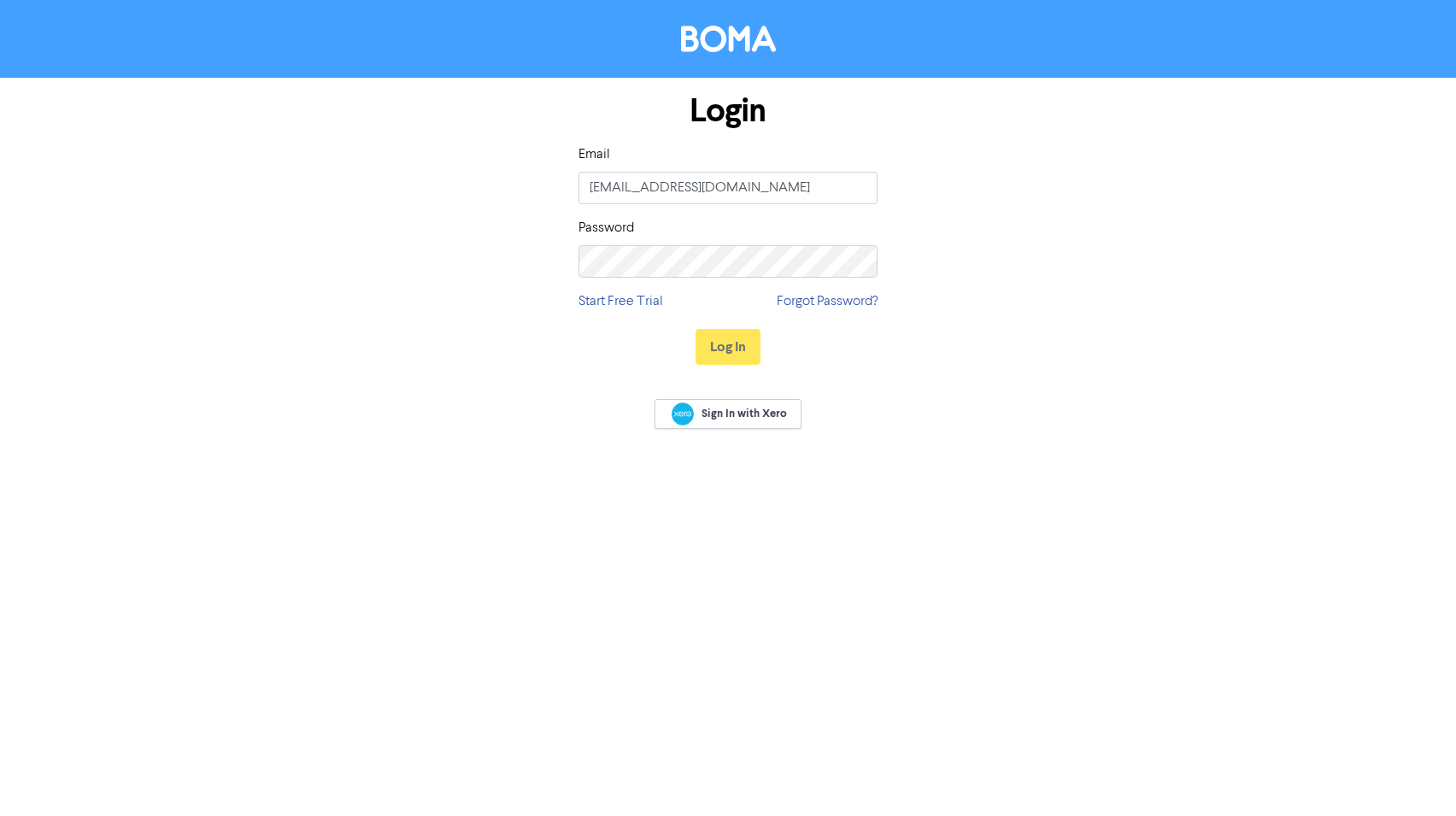 This screenshot has width=1456, height=816. I want to click on a: Sign In with Xero, so click(728, 414).